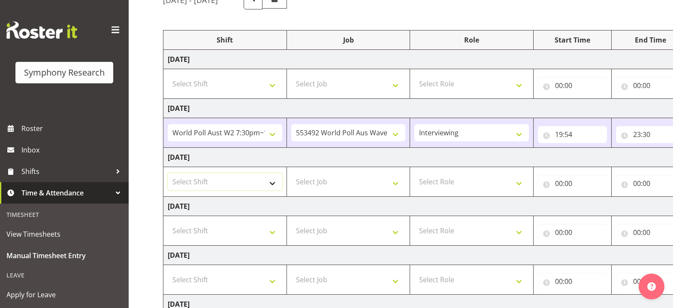 The width and height of the screenshot is (673, 308). Describe the element at coordinates (64, 234) in the screenshot. I see `span: View Timesheets` at that location.